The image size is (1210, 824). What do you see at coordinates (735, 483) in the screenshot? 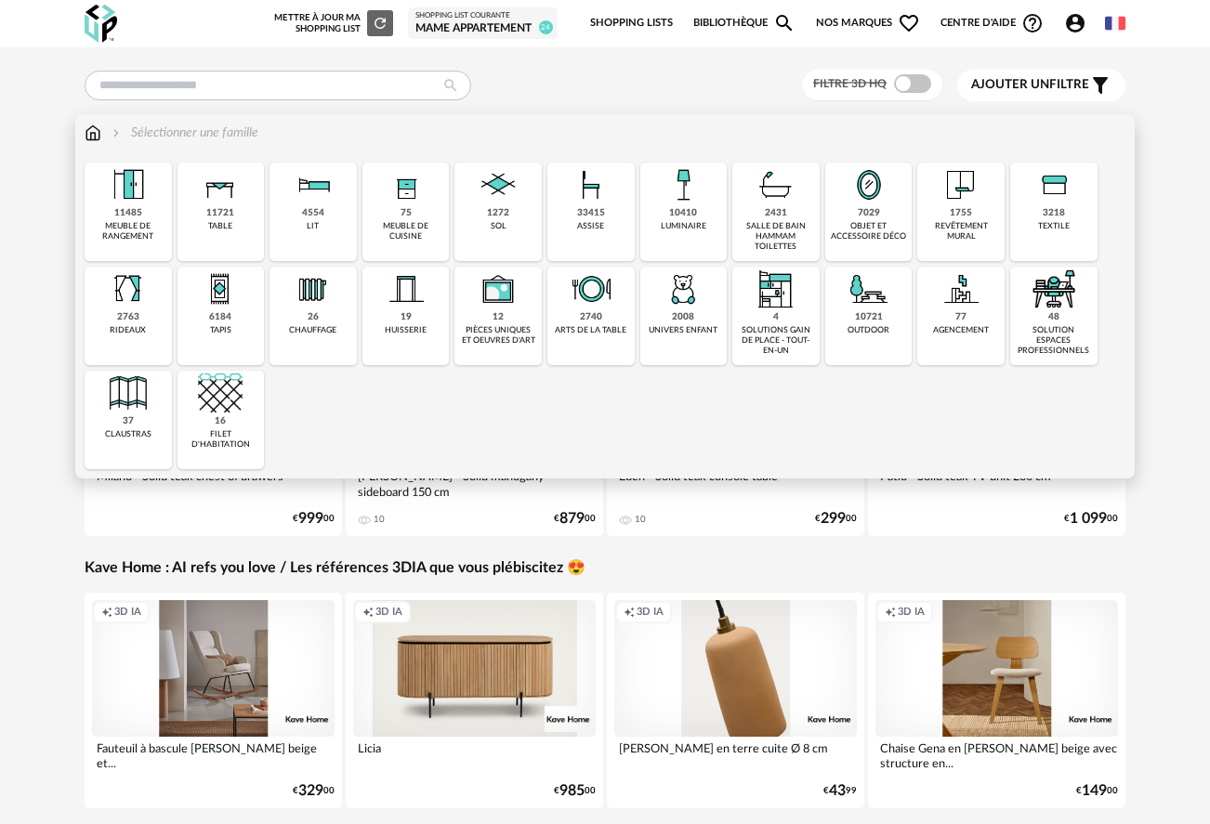
I see `div: Eden - Solid teak console table` at bounding box center [735, 483].